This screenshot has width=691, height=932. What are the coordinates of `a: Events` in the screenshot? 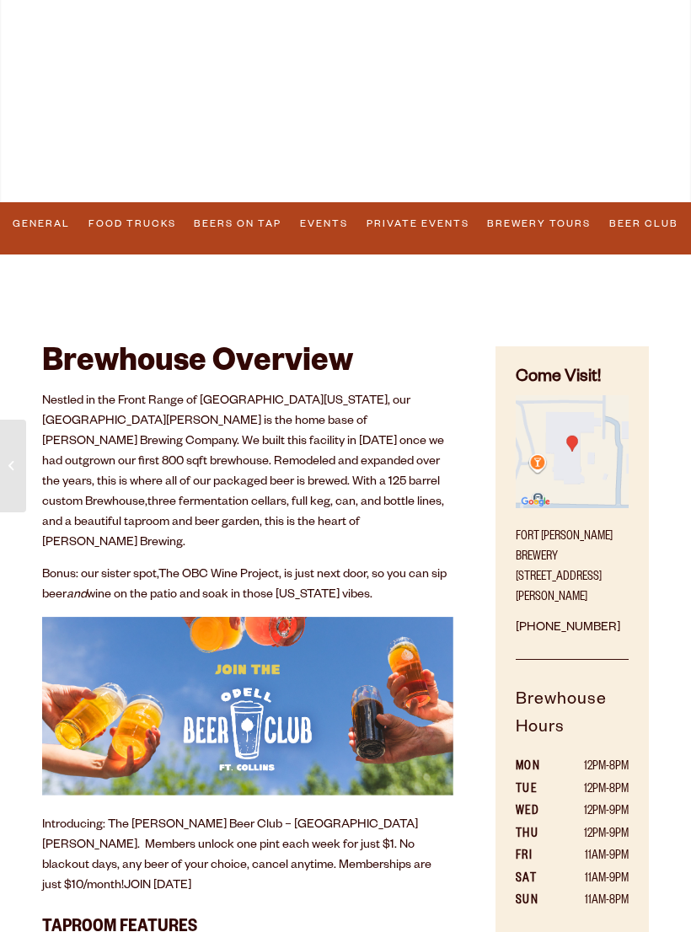 It's located at (325, 224).